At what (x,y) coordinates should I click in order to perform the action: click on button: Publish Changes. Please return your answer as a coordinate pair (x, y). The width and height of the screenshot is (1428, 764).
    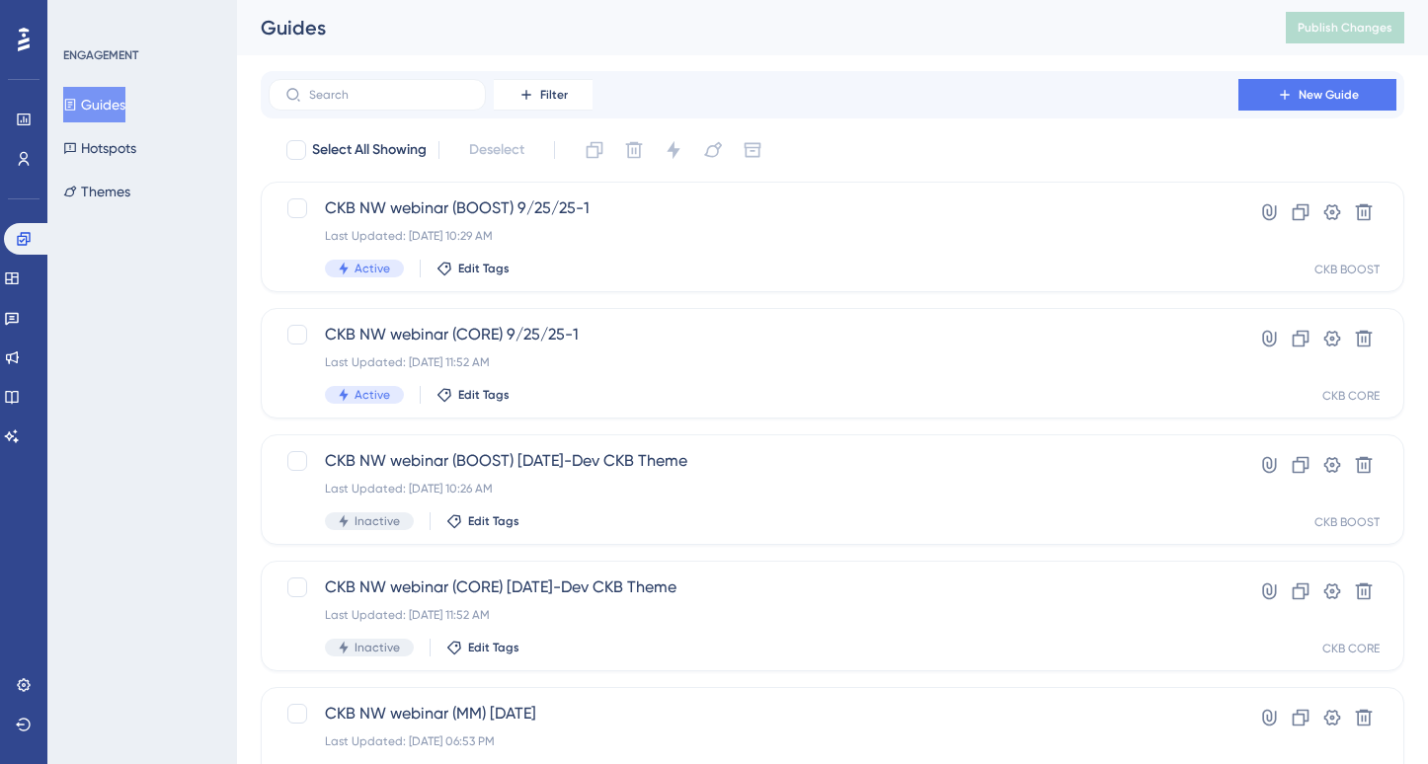
    Looking at the image, I should click on (1345, 28).